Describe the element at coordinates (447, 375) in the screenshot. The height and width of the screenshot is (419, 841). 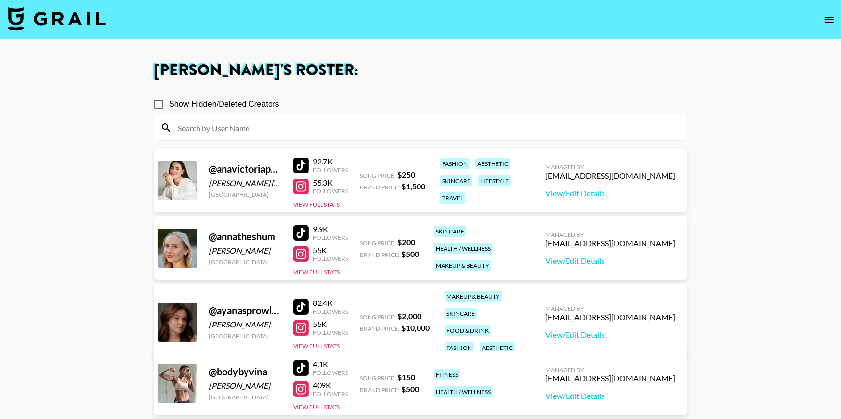
I see `div: fitness` at that location.